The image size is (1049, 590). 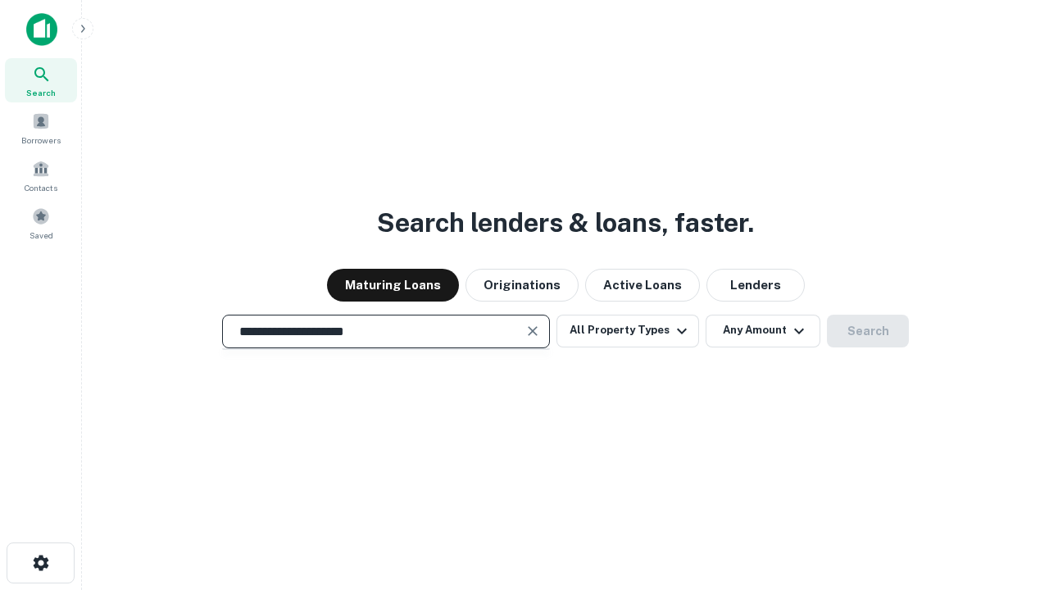 What do you see at coordinates (565, 223) in the screenshot?
I see `h3: Search lenders & loans, faster.` at bounding box center [565, 223].